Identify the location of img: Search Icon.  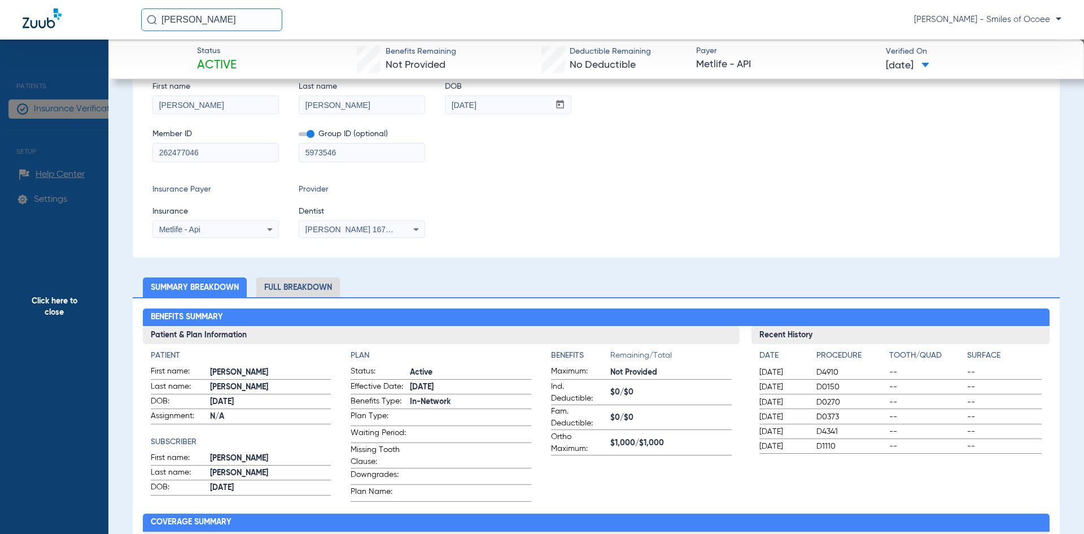
(152, 20).